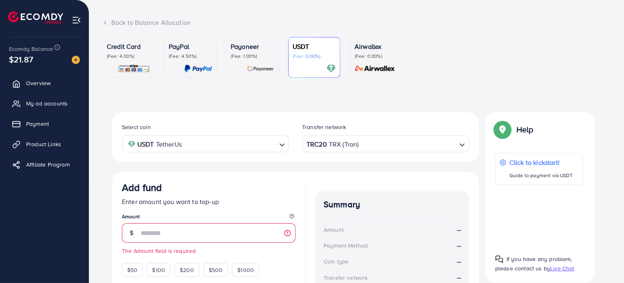 This screenshot has width=624, height=283. I want to click on span: $1000, so click(245, 270).